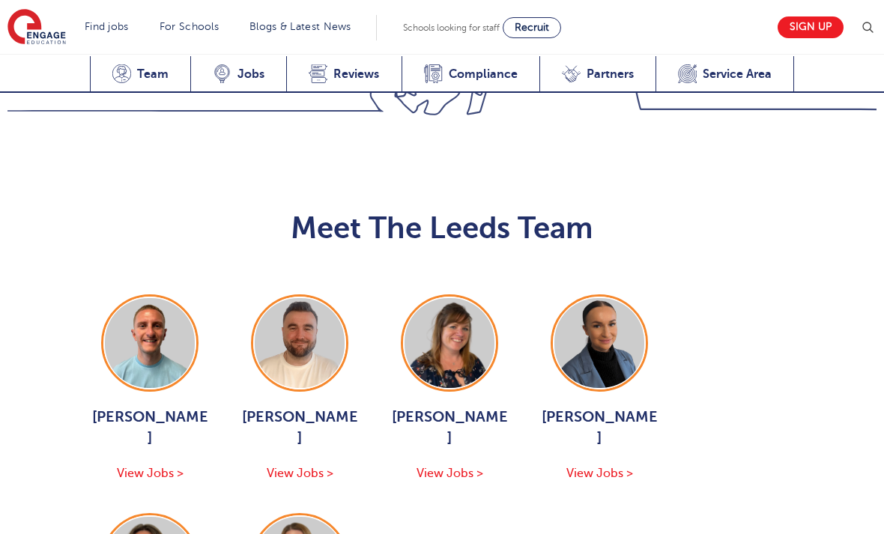 This screenshot has width=884, height=534. Describe the element at coordinates (150, 343) in the screenshot. I see `img: George Dignam` at that location.